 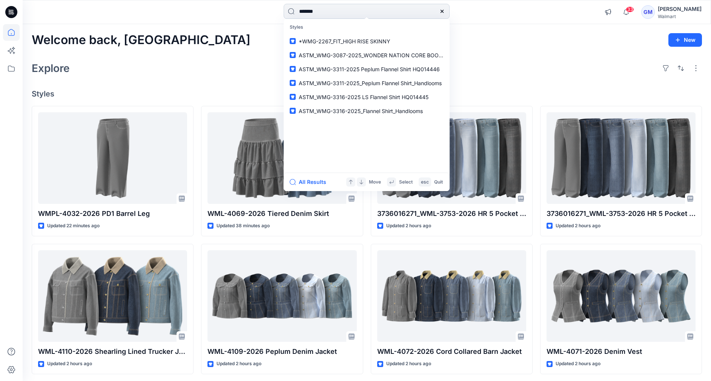 What do you see at coordinates (366, 41) in the screenshot?
I see `a: *WMG-2267_FIT_HIGH RISE SKINNY` at bounding box center [366, 41].